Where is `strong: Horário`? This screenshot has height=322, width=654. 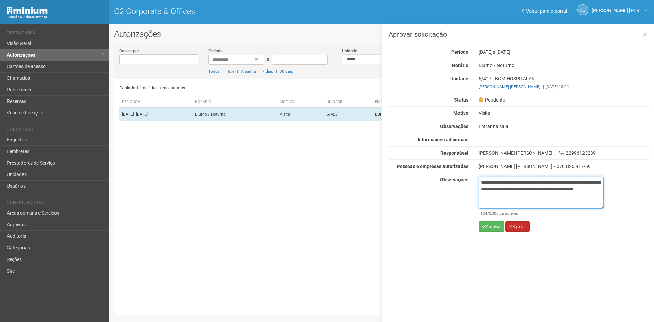 strong: Horário is located at coordinates (460, 65).